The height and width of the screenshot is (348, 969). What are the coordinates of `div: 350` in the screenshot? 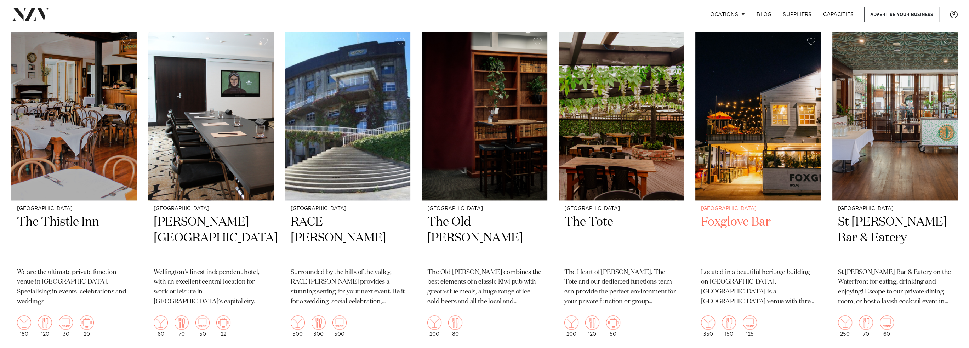 It's located at (708, 326).